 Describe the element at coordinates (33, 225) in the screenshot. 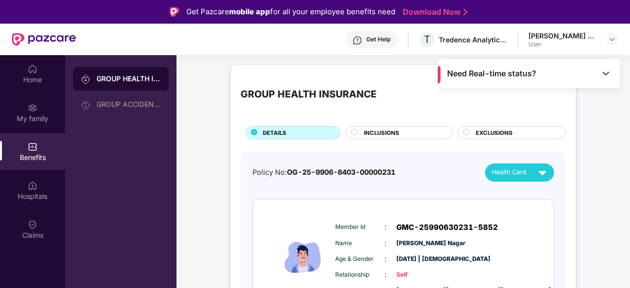

I see `img: svg+xml;base64,PHN2ZyBpZD0iQ2xhaW0iIHhtbG5zPSJodHRwOi8vd3d3LnczLm9yZy8yMDAwL3N2ZyIgd2lkdGg9IjIwIi...` at that location.